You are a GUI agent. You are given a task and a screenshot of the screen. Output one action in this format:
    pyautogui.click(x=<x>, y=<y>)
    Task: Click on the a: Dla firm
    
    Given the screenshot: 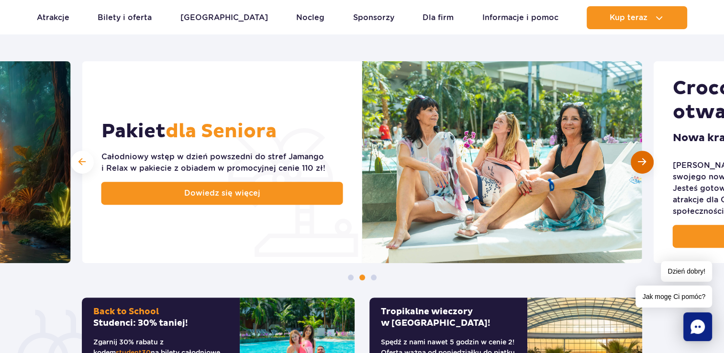 What is the action you would take?
    pyautogui.click(x=438, y=18)
    